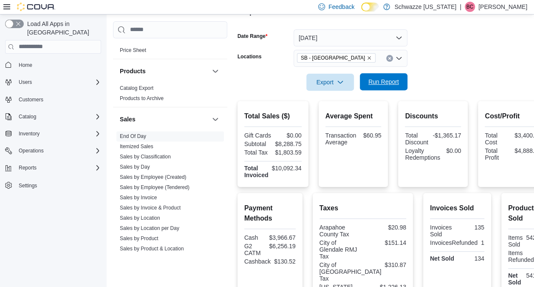 The height and width of the screenshot is (287, 534). Describe the element at coordinates (138, 197) in the screenshot. I see `a: Sales by Invoice` at that location.